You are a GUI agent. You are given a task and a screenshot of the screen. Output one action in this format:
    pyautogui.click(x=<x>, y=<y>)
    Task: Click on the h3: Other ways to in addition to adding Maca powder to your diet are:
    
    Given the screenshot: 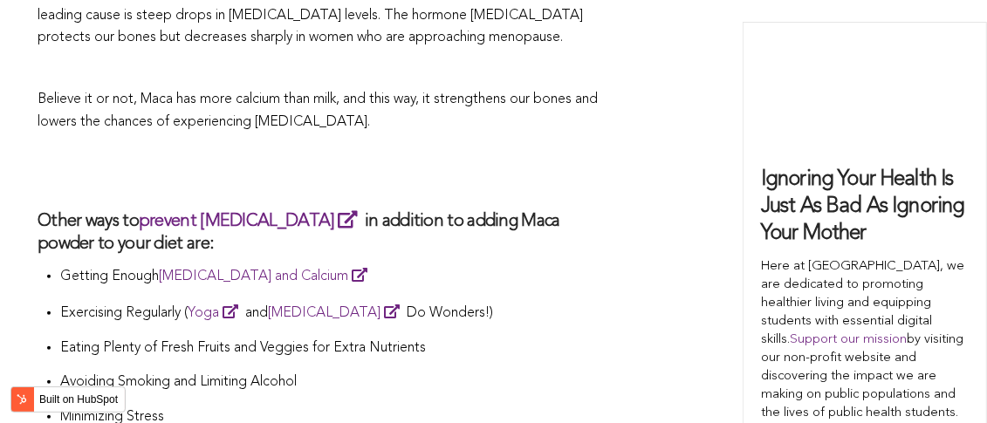 What is the action you would take?
    pyautogui.click(x=321, y=232)
    